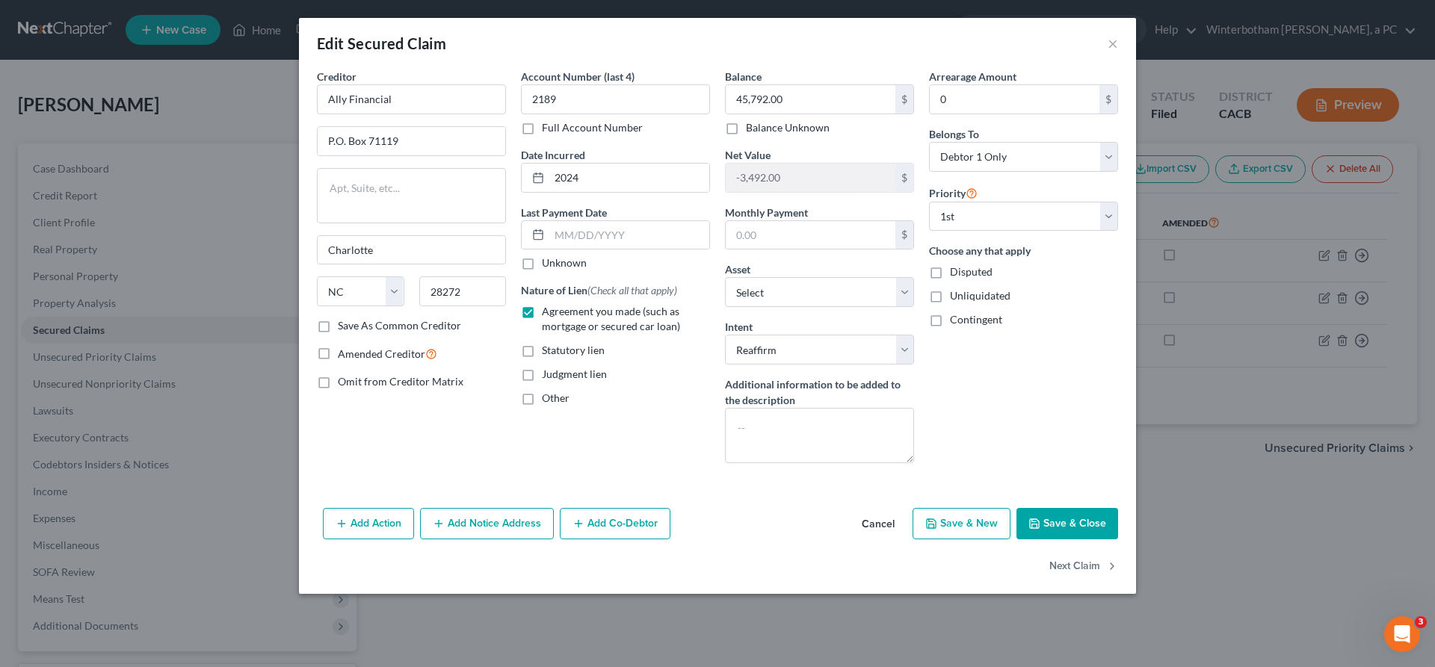 The width and height of the screenshot is (1435, 667). What do you see at coordinates (766, 212) in the screenshot?
I see `label: Monthly Payment` at bounding box center [766, 212].